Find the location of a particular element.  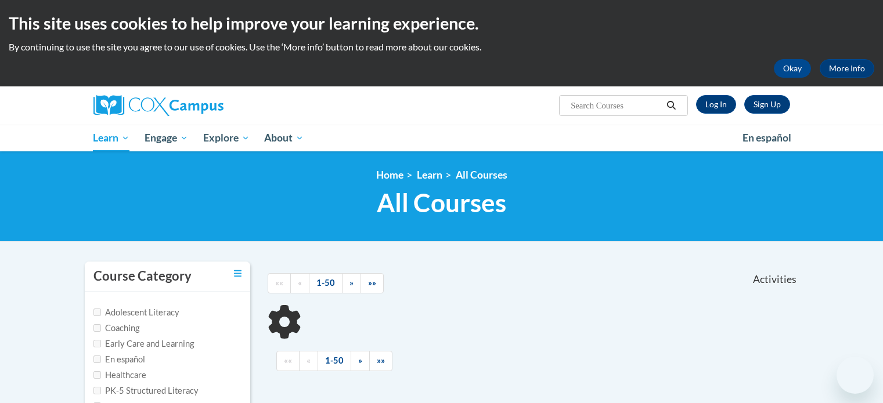

h2: This site uses cookies to help improve your learning experience. is located at coordinates (441, 23).